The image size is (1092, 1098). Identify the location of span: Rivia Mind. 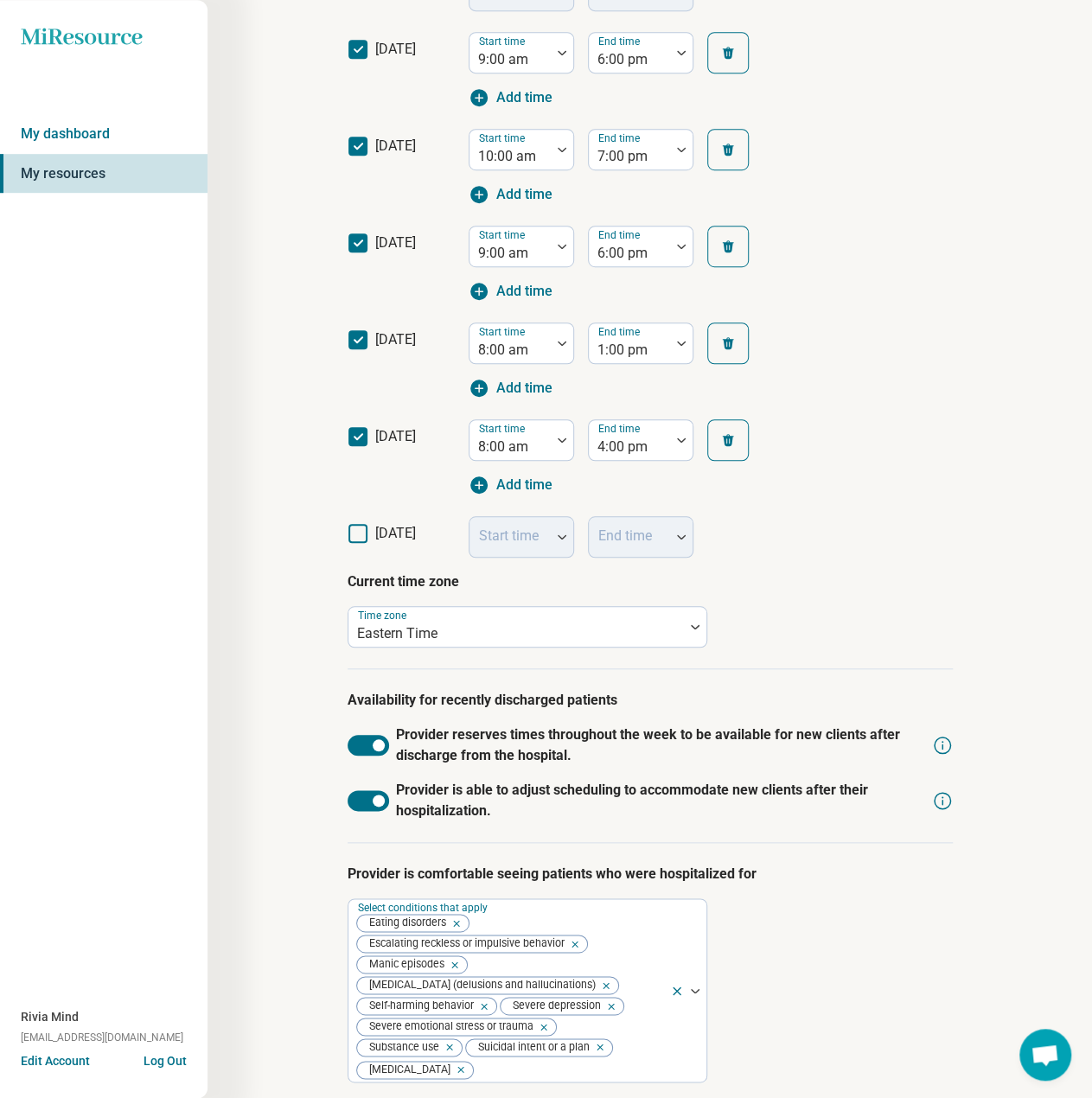
(49, 1017).